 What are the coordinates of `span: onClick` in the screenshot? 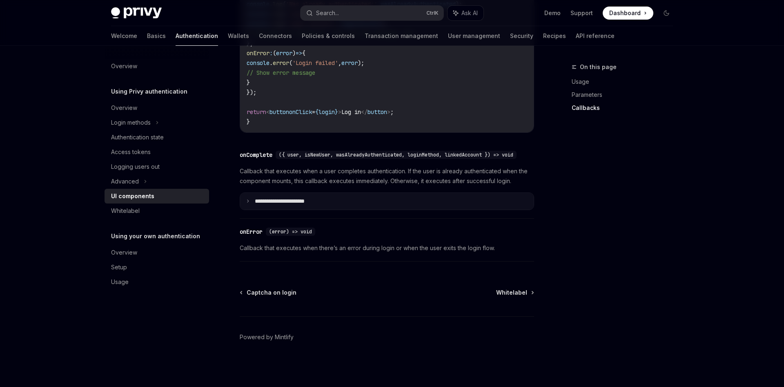 It's located at (301, 112).